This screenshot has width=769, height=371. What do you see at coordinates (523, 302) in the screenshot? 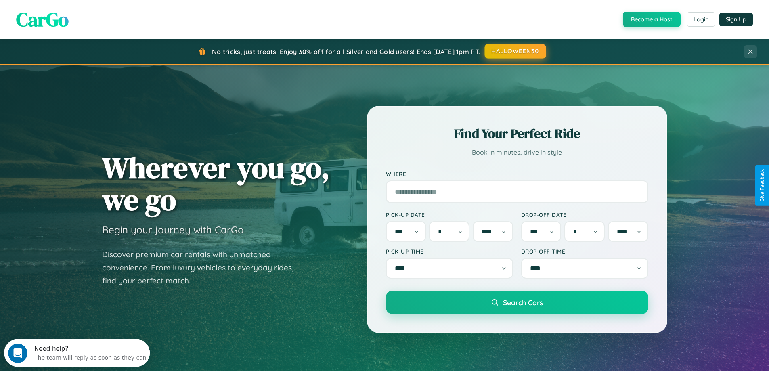
I see `span: Search Cars` at bounding box center [523, 302].